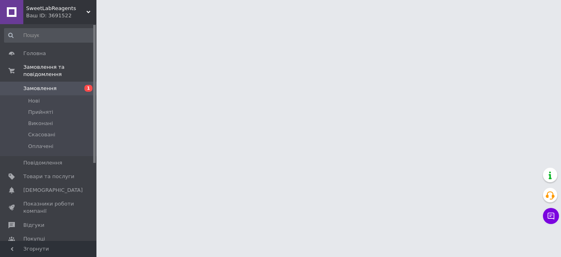  What do you see at coordinates (41, 146) in the screenshot?
I see `span: Оплачені` at bounding box center [41, 146].